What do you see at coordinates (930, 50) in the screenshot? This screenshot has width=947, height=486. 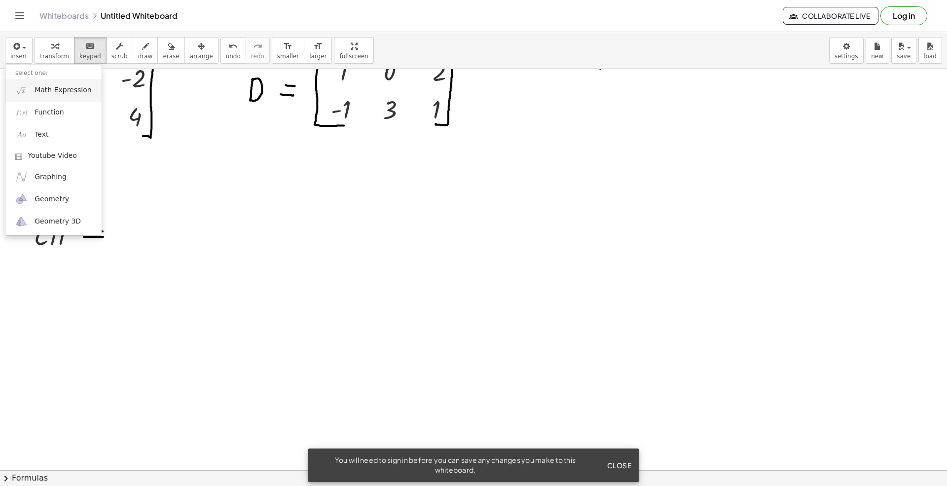 I see `button: load` at bounding box center [930, 50].